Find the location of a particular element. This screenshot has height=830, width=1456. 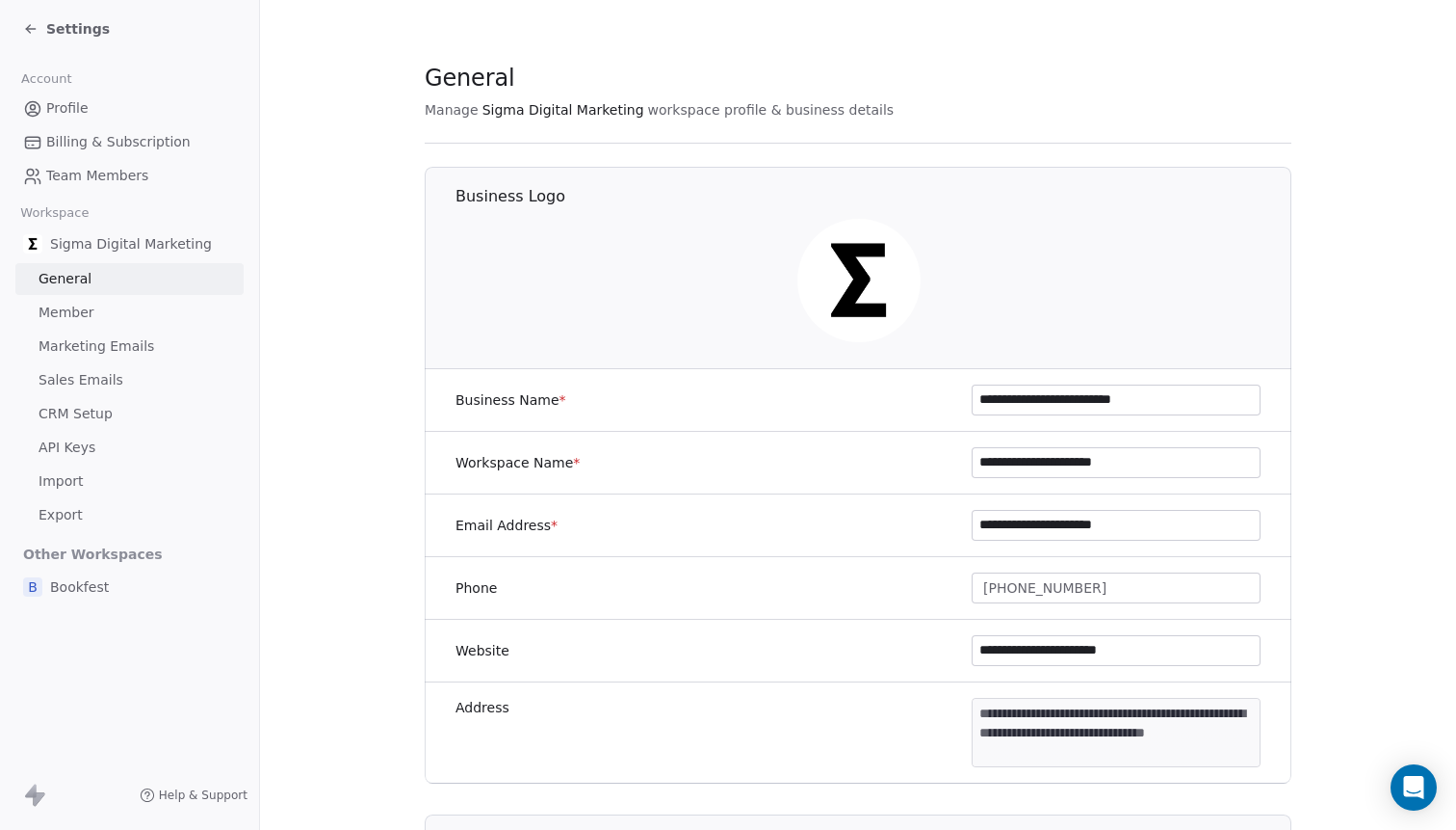

span: B is located at coordinates (33, 587).